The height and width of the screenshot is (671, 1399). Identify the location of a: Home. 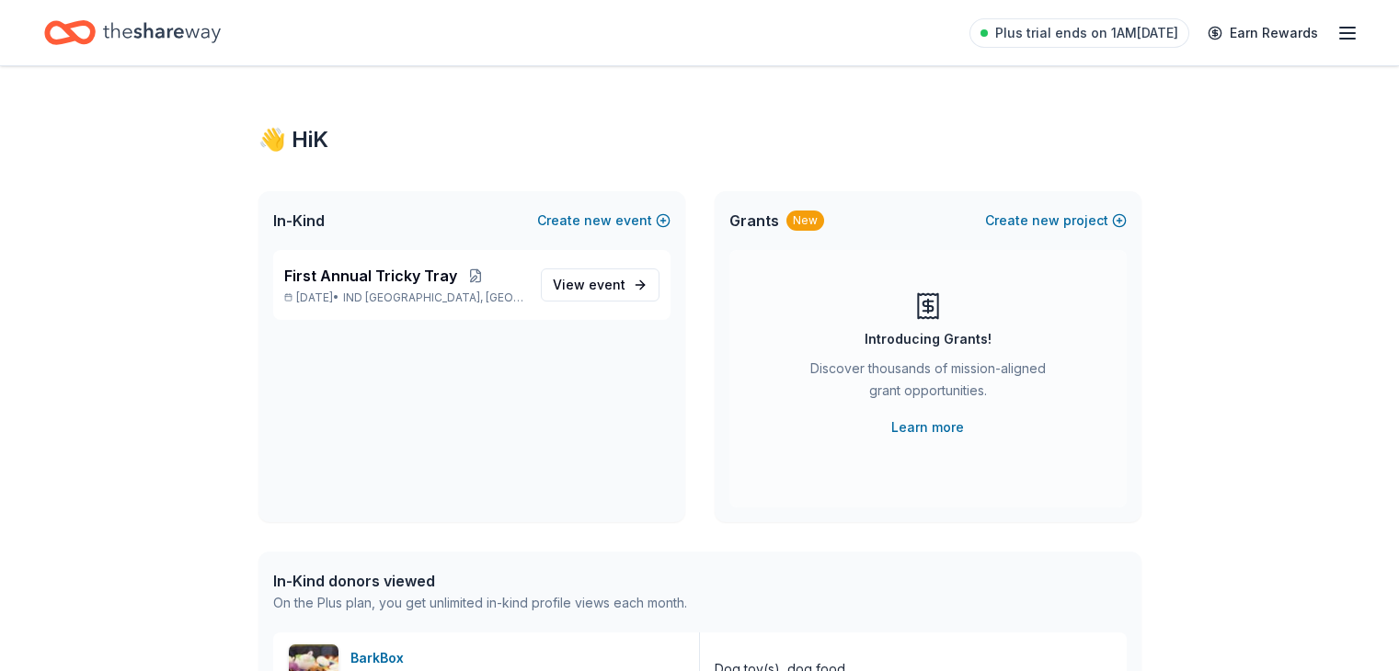
(132, 32).